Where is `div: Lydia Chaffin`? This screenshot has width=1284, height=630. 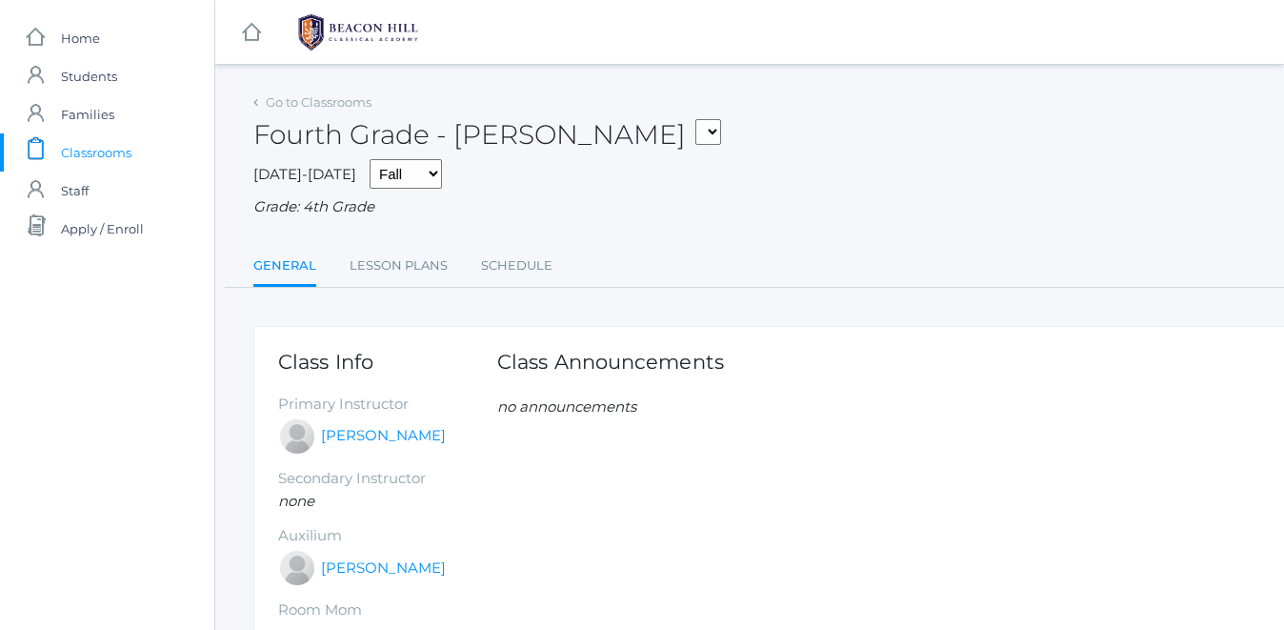 div: Lydia Chaffin is located at coordinates (297, 436).